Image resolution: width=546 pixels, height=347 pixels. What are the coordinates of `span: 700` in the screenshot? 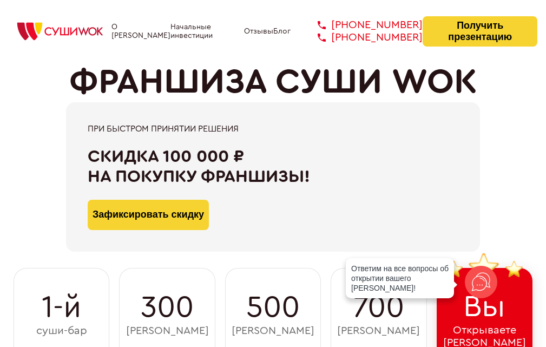 It's located at (379, 307).